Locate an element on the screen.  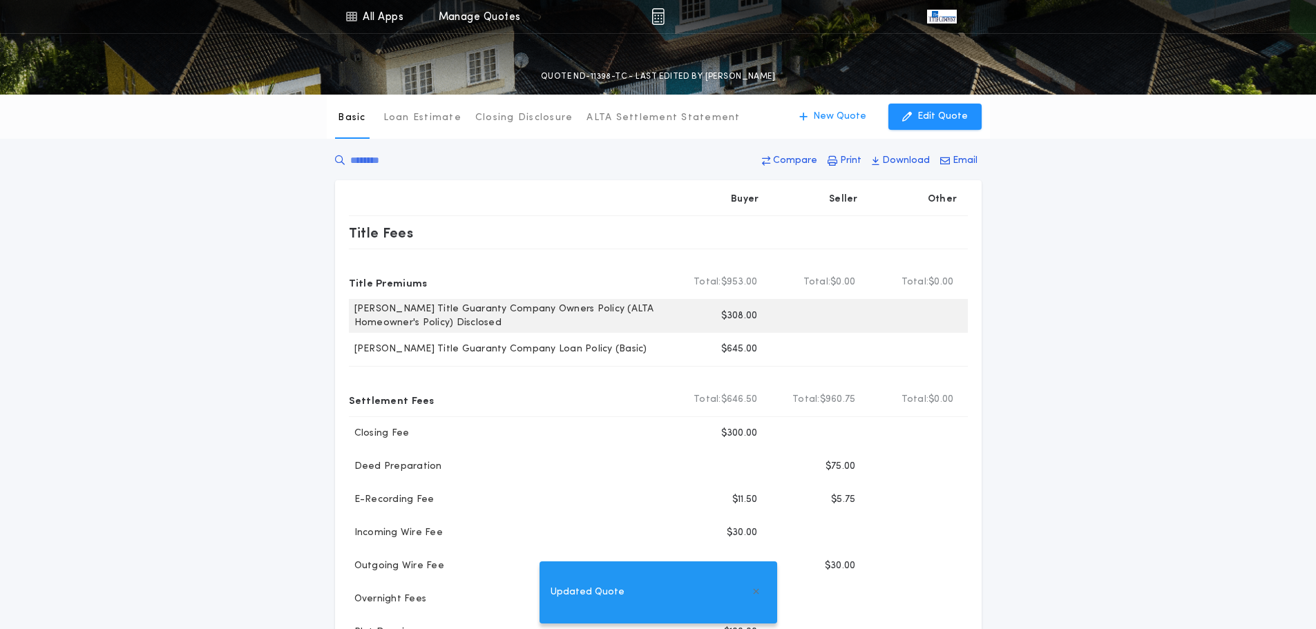
p: Email is located at coordinates (965, 161).